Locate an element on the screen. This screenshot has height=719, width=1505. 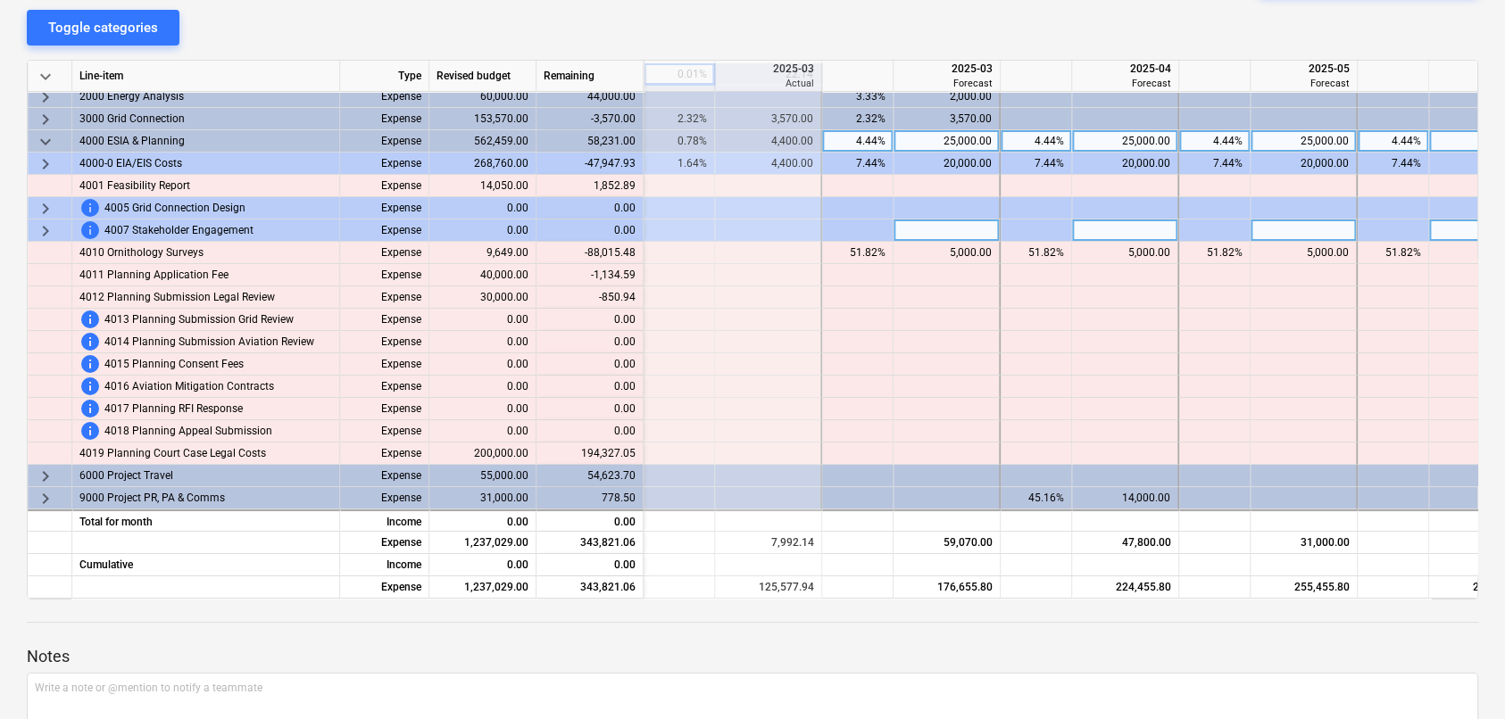
div: 778.50 is located at coordinates (590, 498).